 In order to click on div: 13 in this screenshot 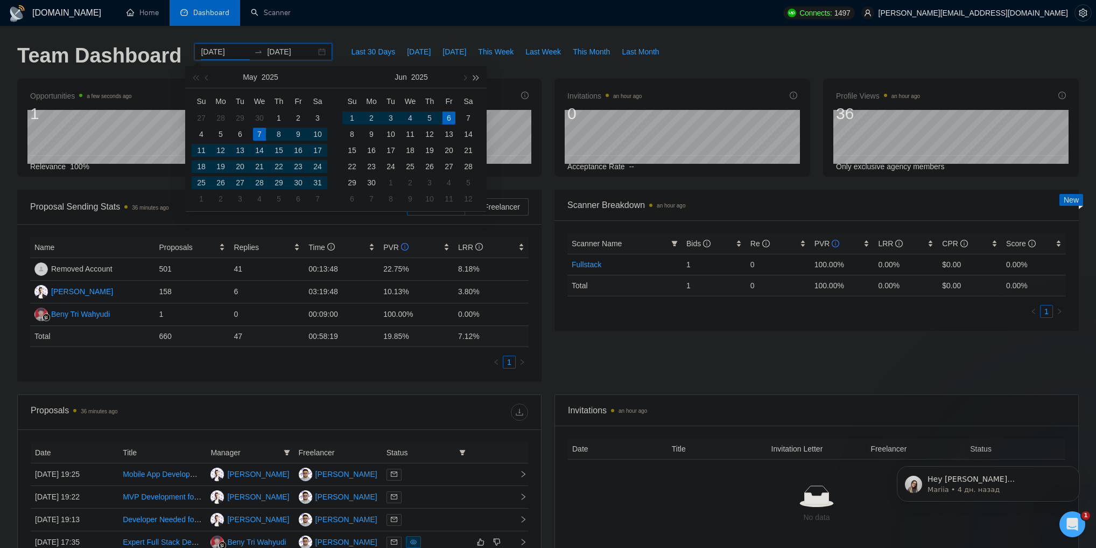, I will do `click(449, 134)`.